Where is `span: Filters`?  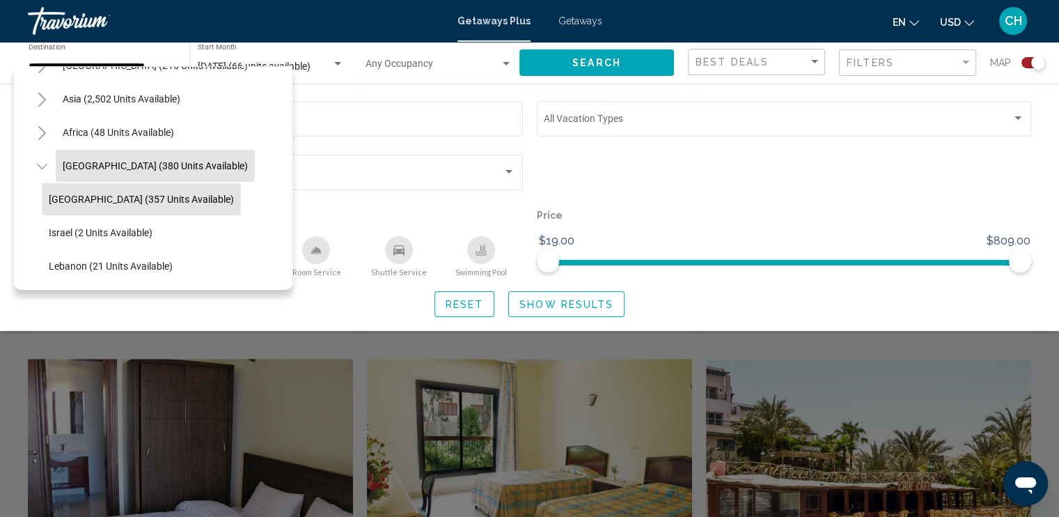
span: Filters is located at coordinates (870, 63).